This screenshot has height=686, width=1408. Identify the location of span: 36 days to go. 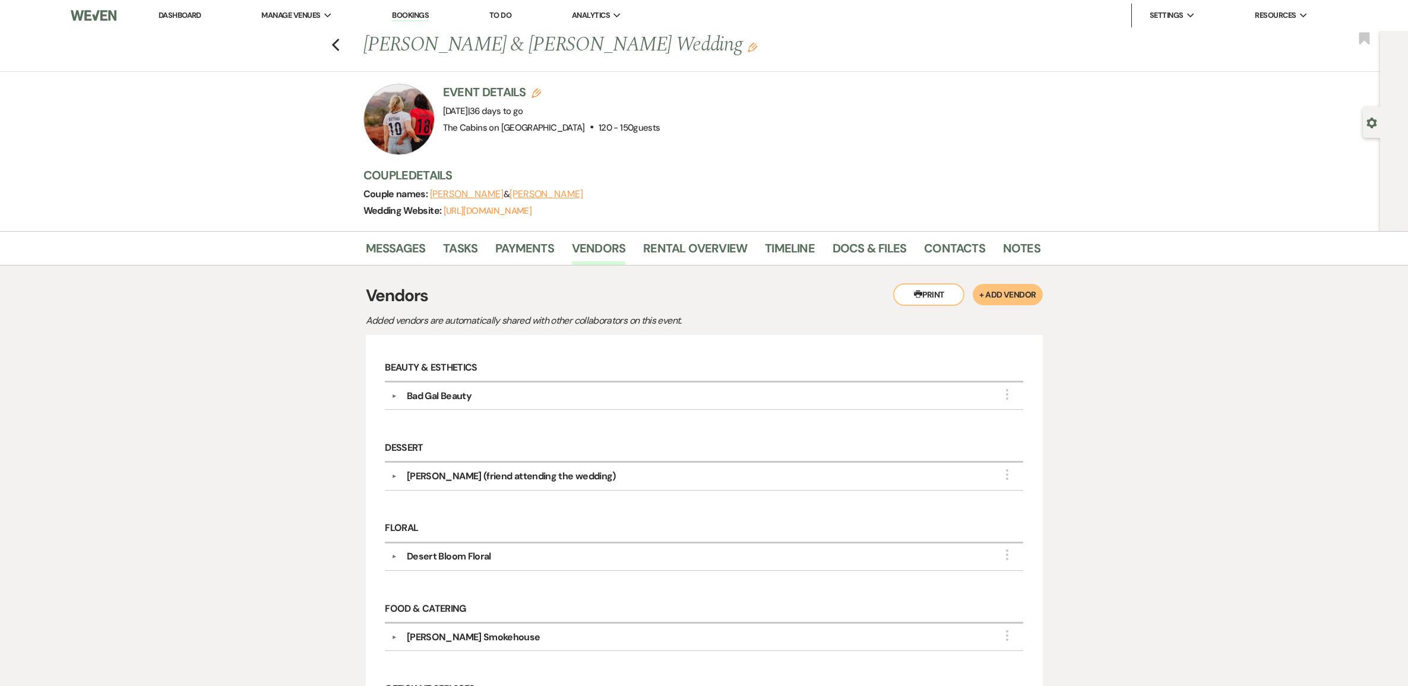
(497, 111).